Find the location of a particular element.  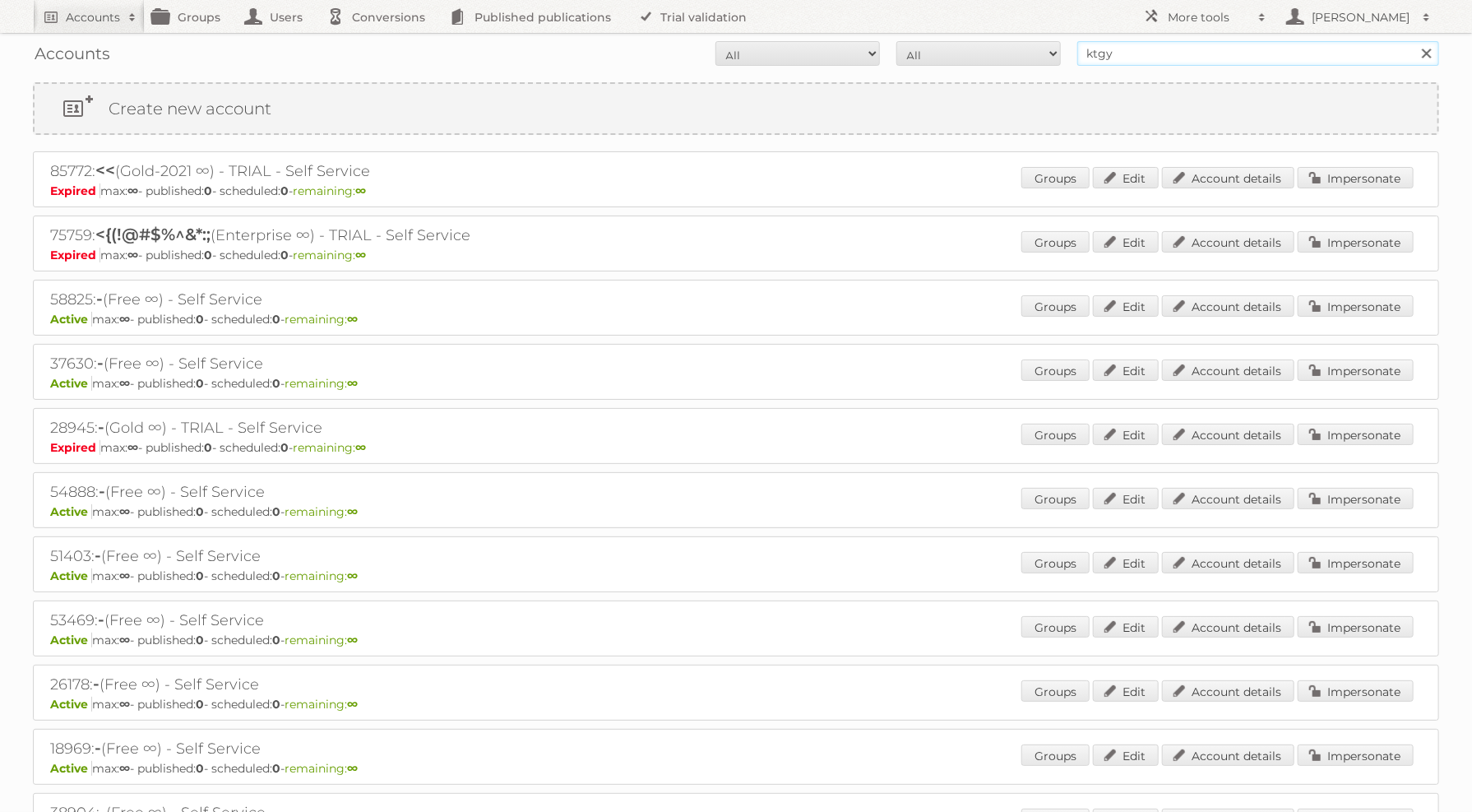

h2: 28945: (Gold ∞) - TRIAL - Self Service is located at coordinates (338, 428).